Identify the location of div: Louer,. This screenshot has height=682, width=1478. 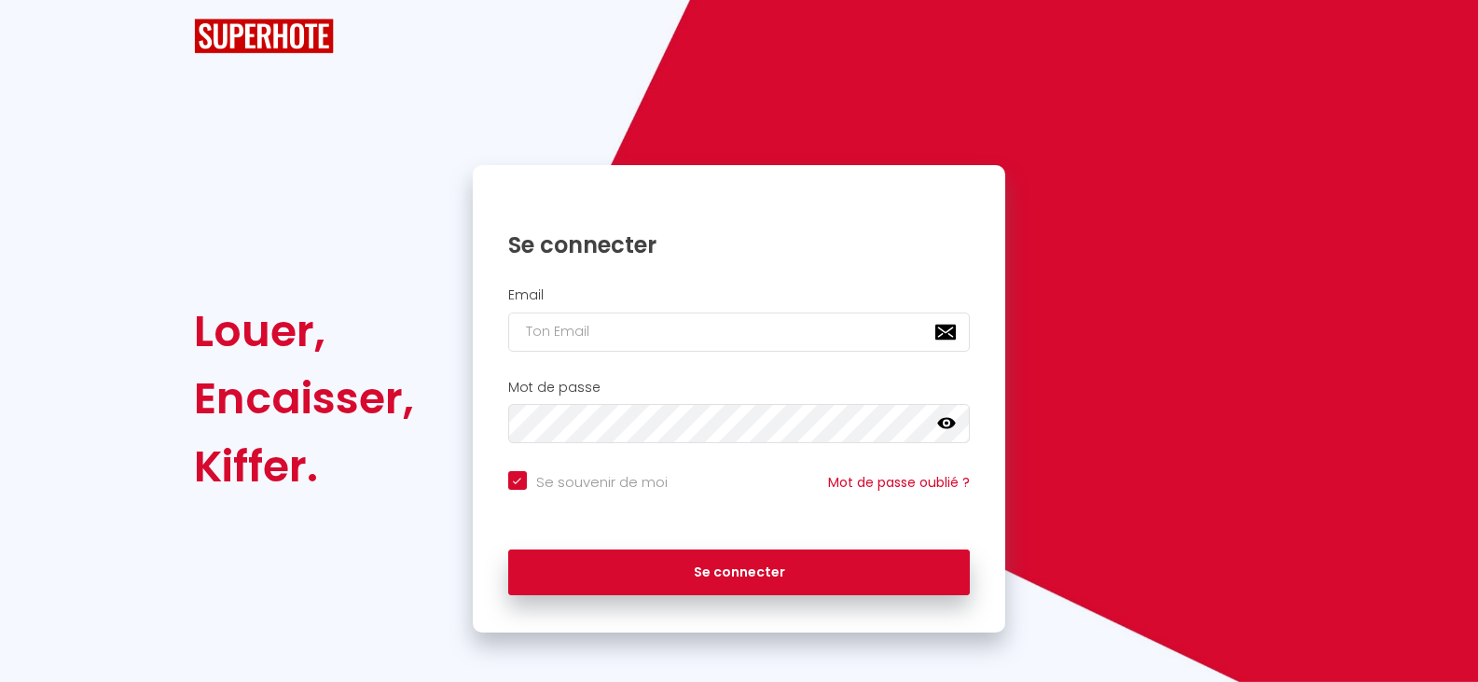
(304, 331).